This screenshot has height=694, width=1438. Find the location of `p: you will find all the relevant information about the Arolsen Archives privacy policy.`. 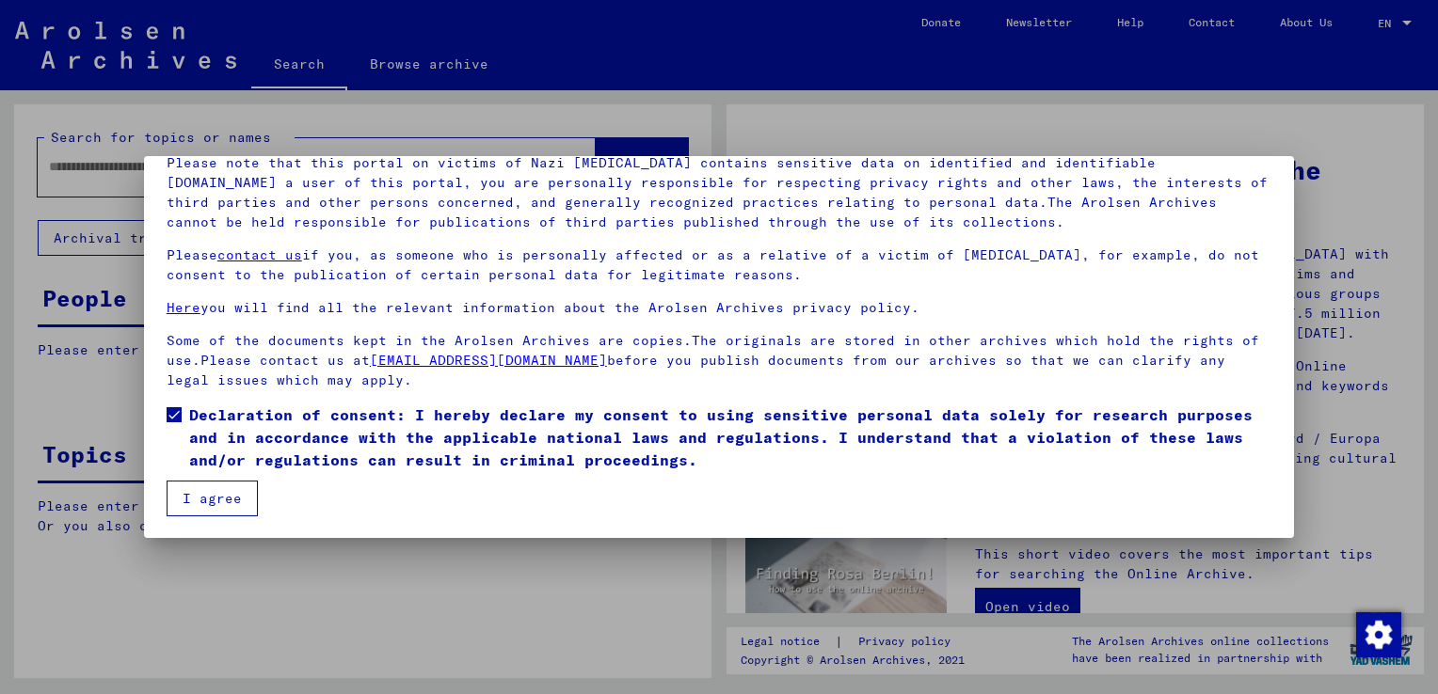

p: you will find all the relevant information about the Arolsen Archives privacy policy. is located at coordinates (719, 308).